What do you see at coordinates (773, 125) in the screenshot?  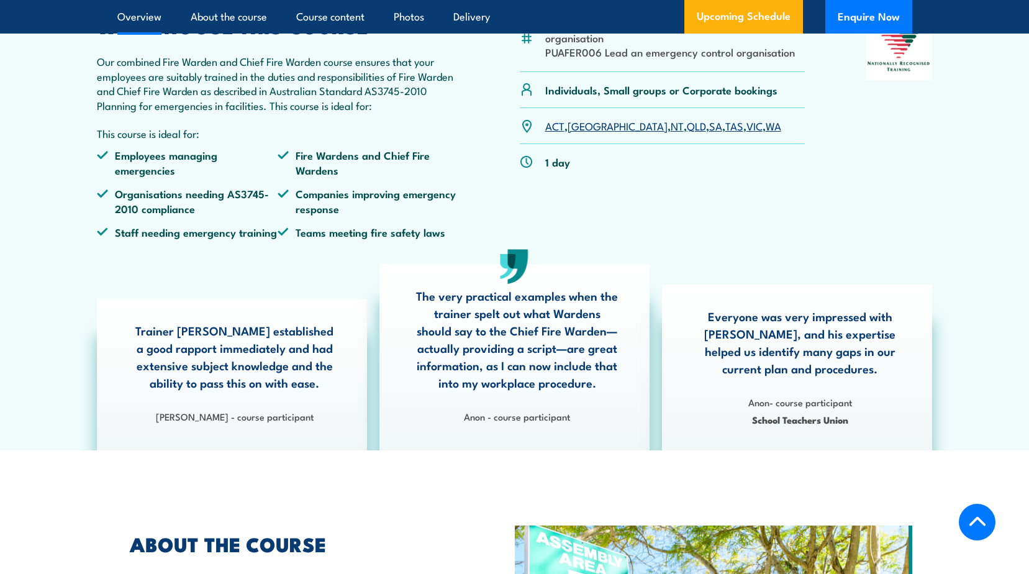 I see `a: WA` at bounding box center [773, 125].